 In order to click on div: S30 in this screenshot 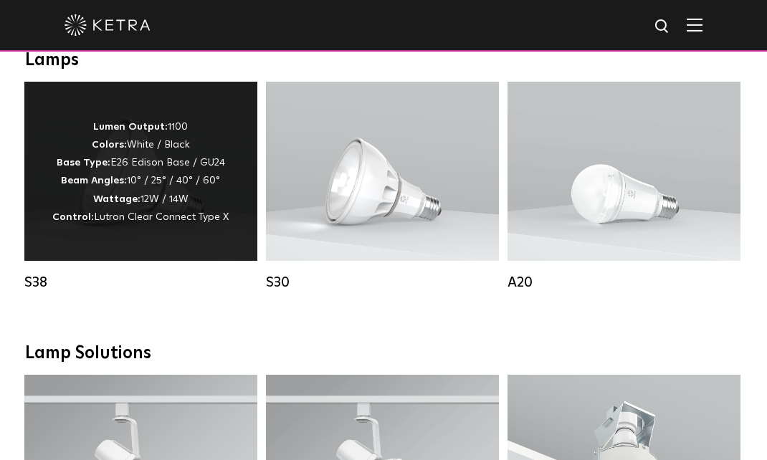, I will do `click(382, 283)`.